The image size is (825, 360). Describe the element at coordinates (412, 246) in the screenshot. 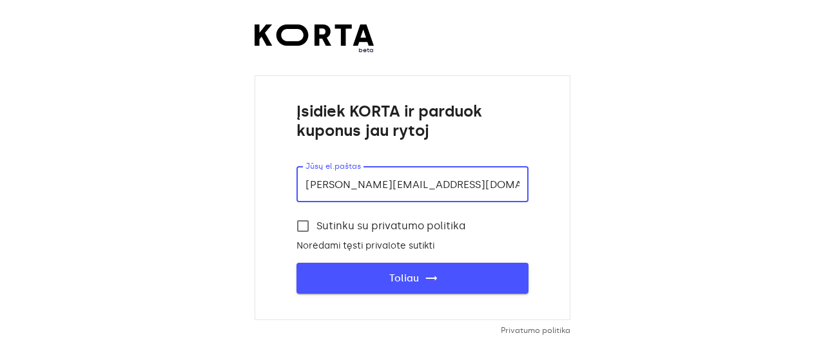

I see `p: Norėdami tęsti privalote sutikti` at that location.